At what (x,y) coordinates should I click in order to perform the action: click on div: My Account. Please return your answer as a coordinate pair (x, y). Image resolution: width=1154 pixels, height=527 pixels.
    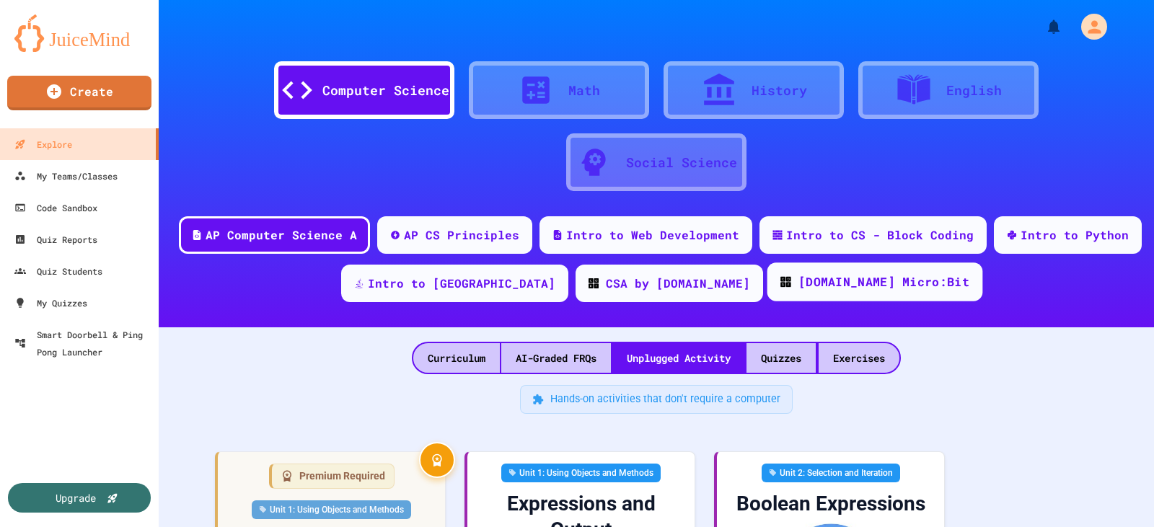
    Looking at the image, I should click on (1089, 27).